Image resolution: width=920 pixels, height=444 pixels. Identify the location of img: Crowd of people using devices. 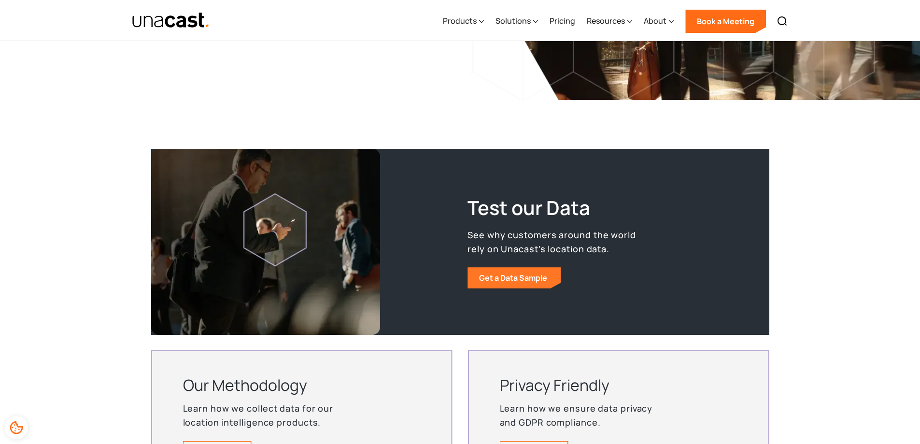
(266, 241).